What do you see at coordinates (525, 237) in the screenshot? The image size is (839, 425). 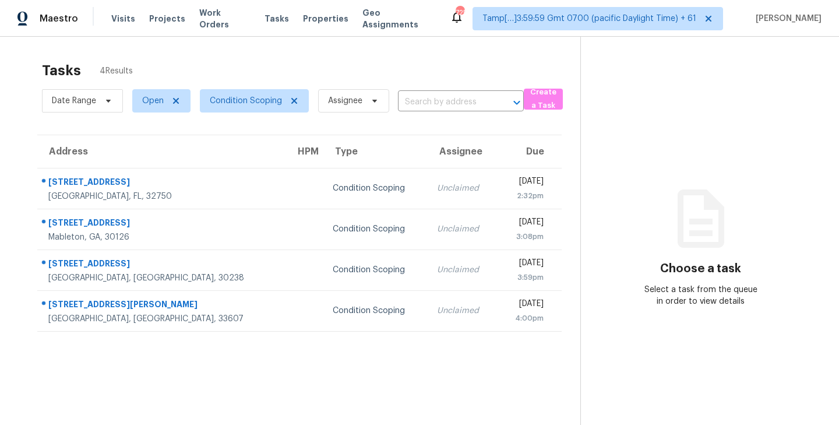 I see `div: 3:08pm` at bounding box center [525, 237].